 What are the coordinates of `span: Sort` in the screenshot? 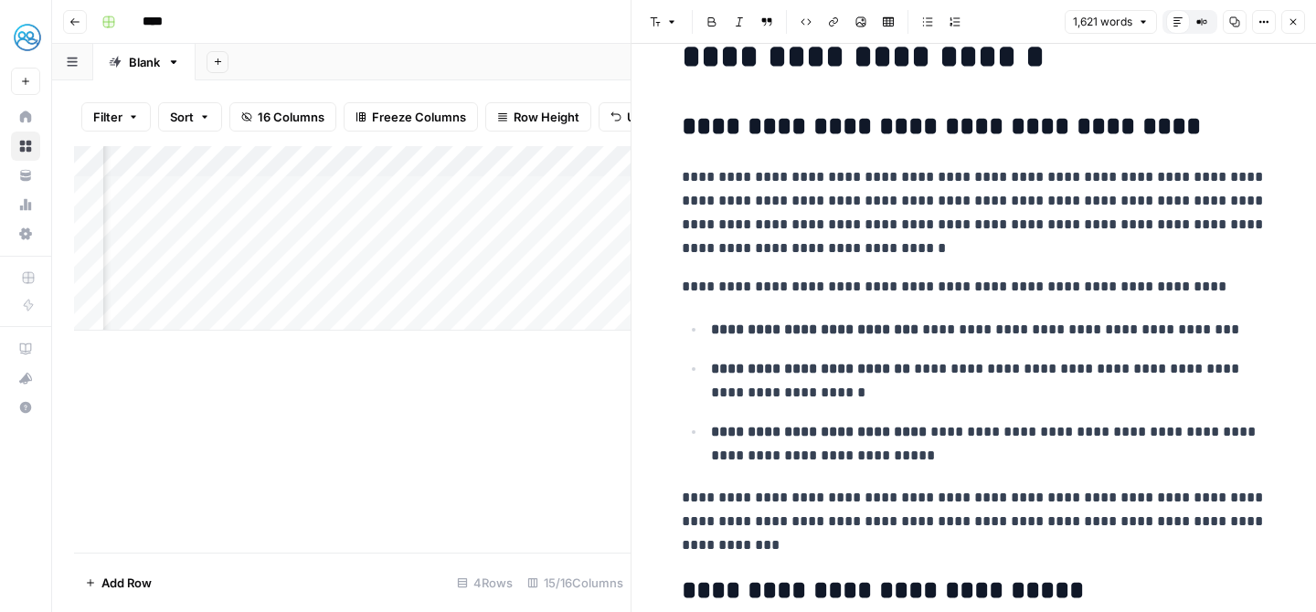 It's located at (182, 117).